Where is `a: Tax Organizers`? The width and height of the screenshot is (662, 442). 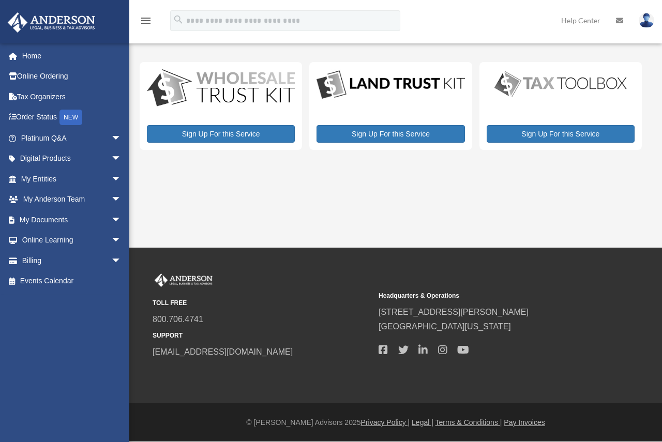
a: Tax Organizers is located at coordinates (72, 97).